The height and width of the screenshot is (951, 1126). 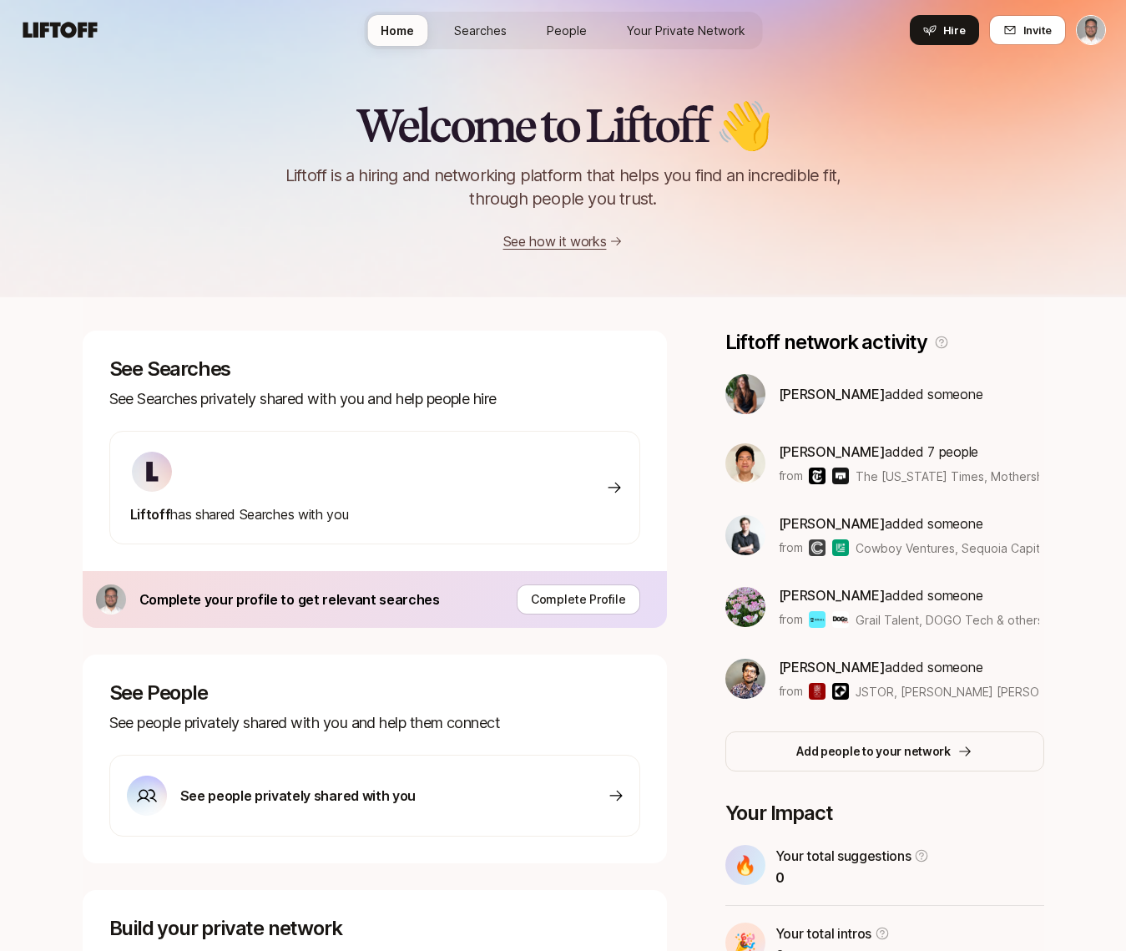 What do you see at coordinates (480, 30) in the screenshot?
I see `a: Searches` at bounding box center [480, 30].